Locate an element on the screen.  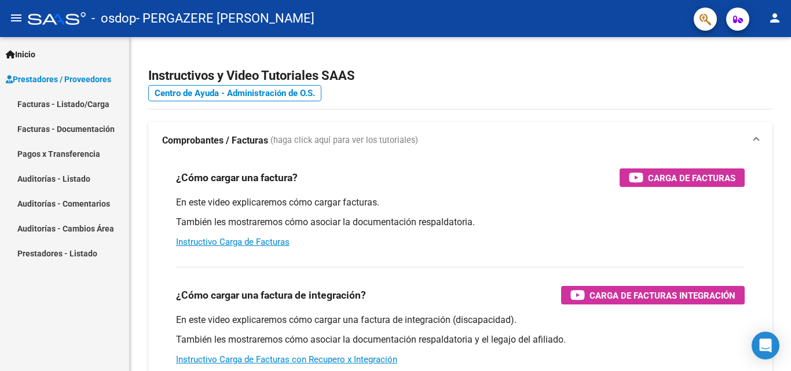
button: Carga de Facturas is located at coordinates (682, 178).